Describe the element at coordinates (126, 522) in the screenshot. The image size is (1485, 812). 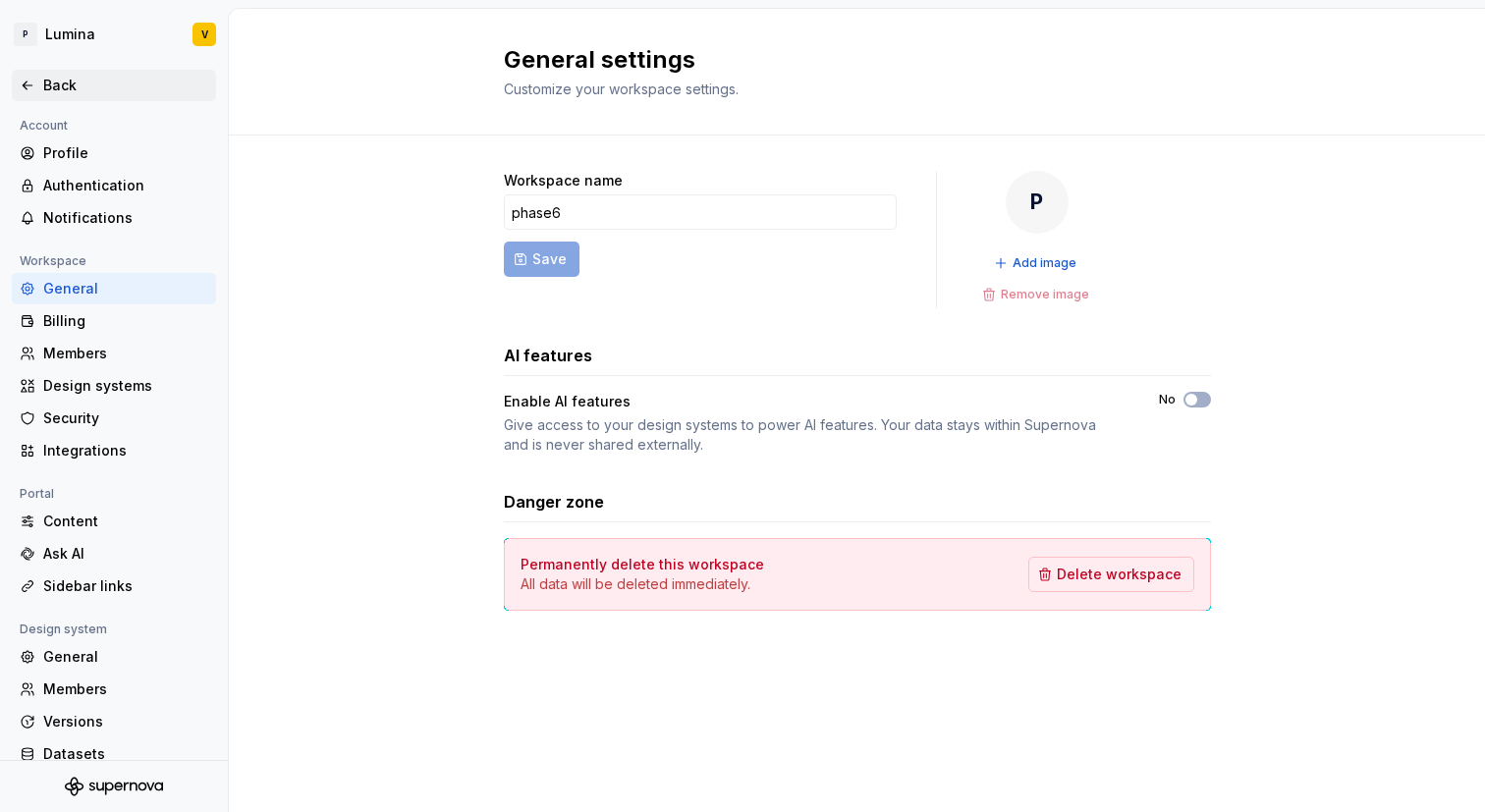
I see `div: Content` at that location.